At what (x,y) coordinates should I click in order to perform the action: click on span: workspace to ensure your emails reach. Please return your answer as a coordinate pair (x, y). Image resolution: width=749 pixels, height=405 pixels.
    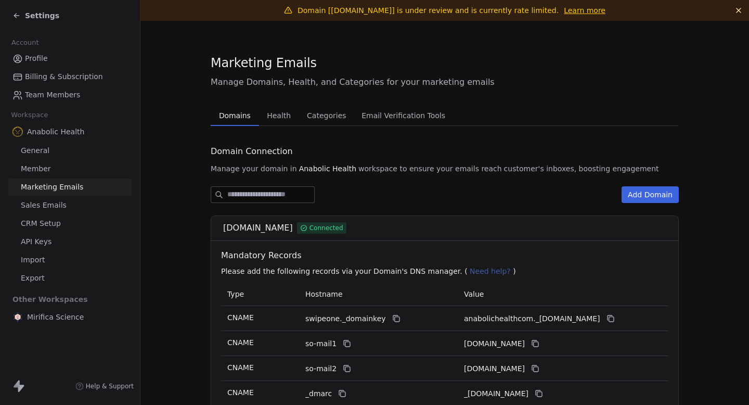
    Looking at the image, I should click on (430, 169).